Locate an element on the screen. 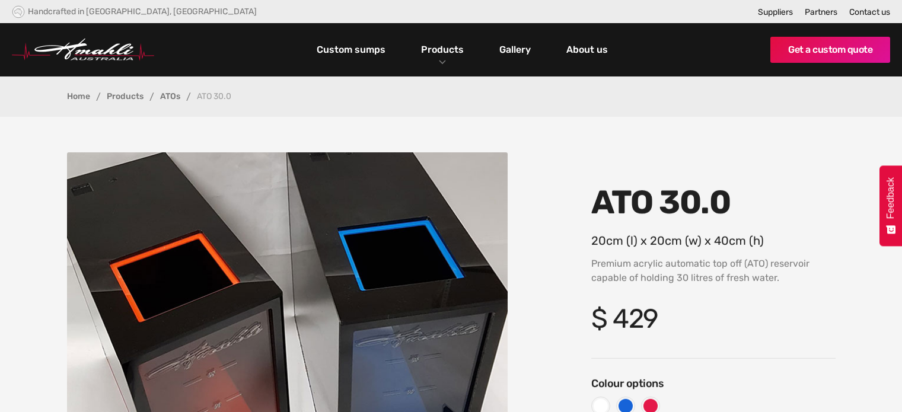  span: Feedback is located at coordinates (891, 198).